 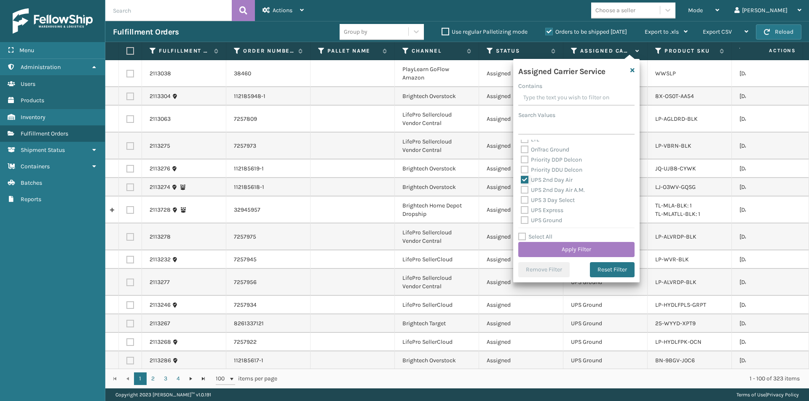 What do you see at coordinates (40, 67) in the screenshot?
I see `span: Administration` at bounding box center [40, 67].